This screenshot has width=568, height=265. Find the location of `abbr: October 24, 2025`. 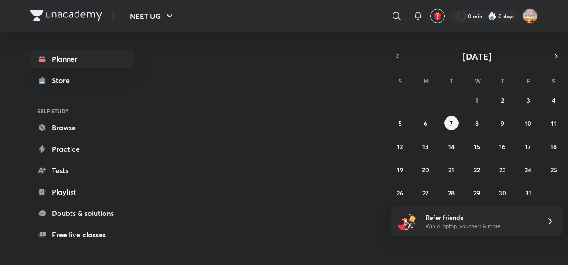

abbr: October 24, 2025 is located at coordinates (528, 170).